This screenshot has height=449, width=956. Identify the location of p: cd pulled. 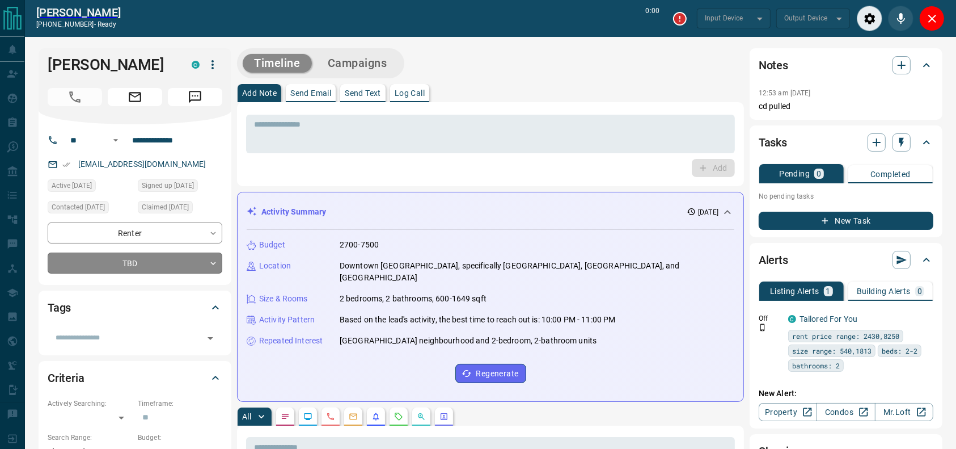
(846, 106).